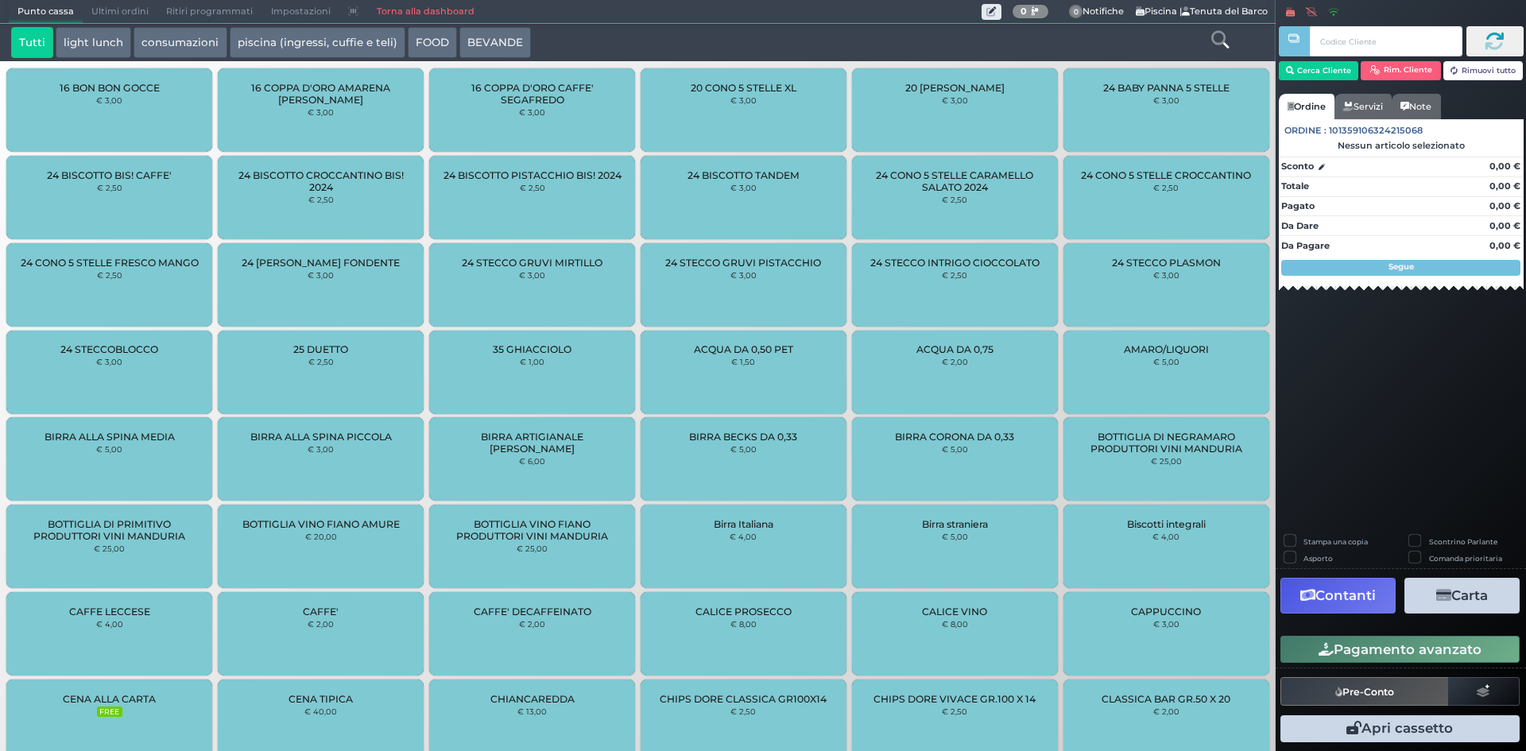 The width and height of the screenshot is (1526, 751). Describe the element at coordinates (1338, 595) in the screenshot. I see `button: Contanti` at that location.